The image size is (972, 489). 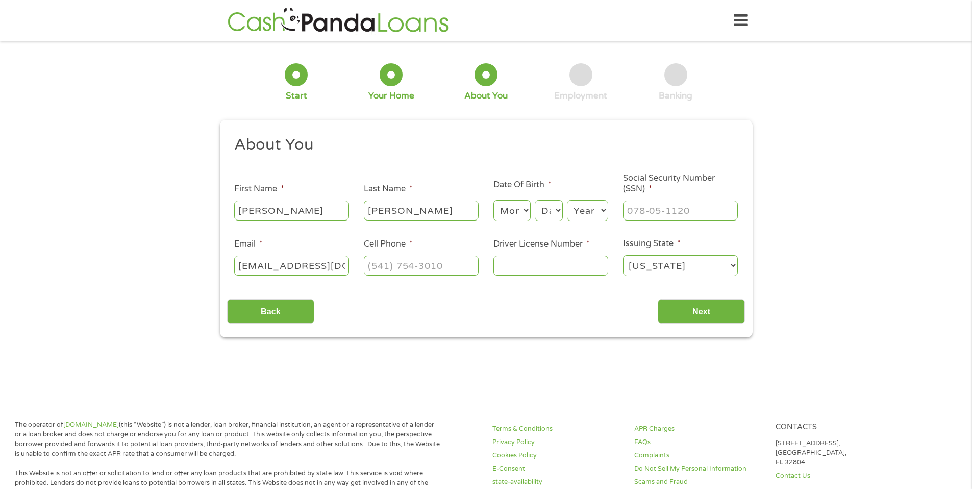 What do you see at coordinates (675, 96) in the screenshot?
I see `div: Banking` at bounding box center [675, 96].